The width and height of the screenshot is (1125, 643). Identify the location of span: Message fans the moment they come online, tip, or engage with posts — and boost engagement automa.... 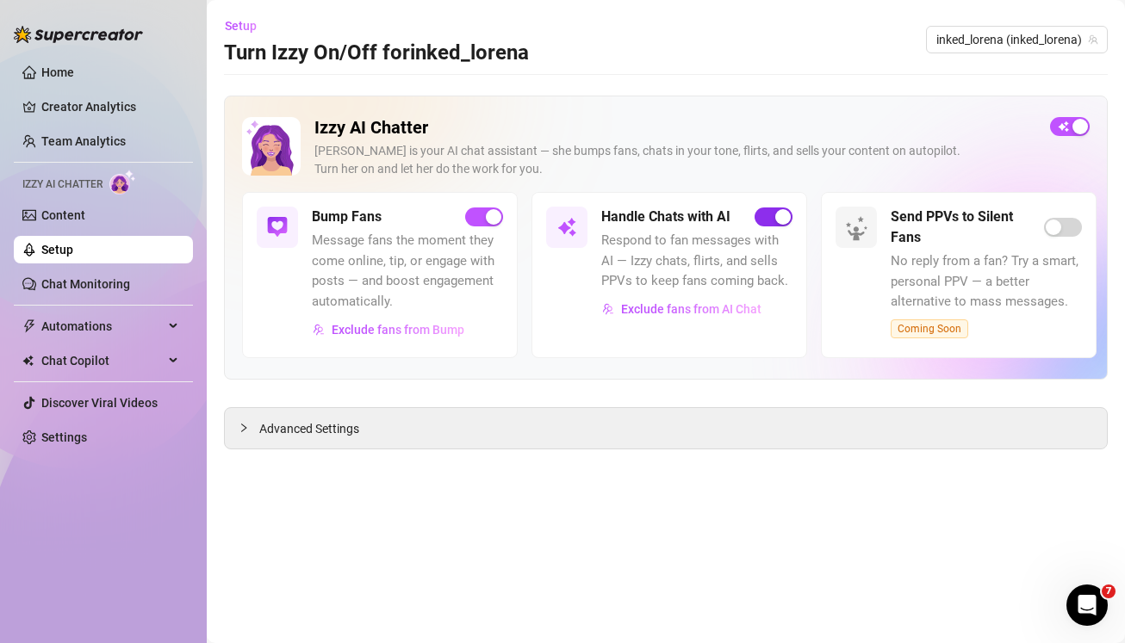
(407, 271).